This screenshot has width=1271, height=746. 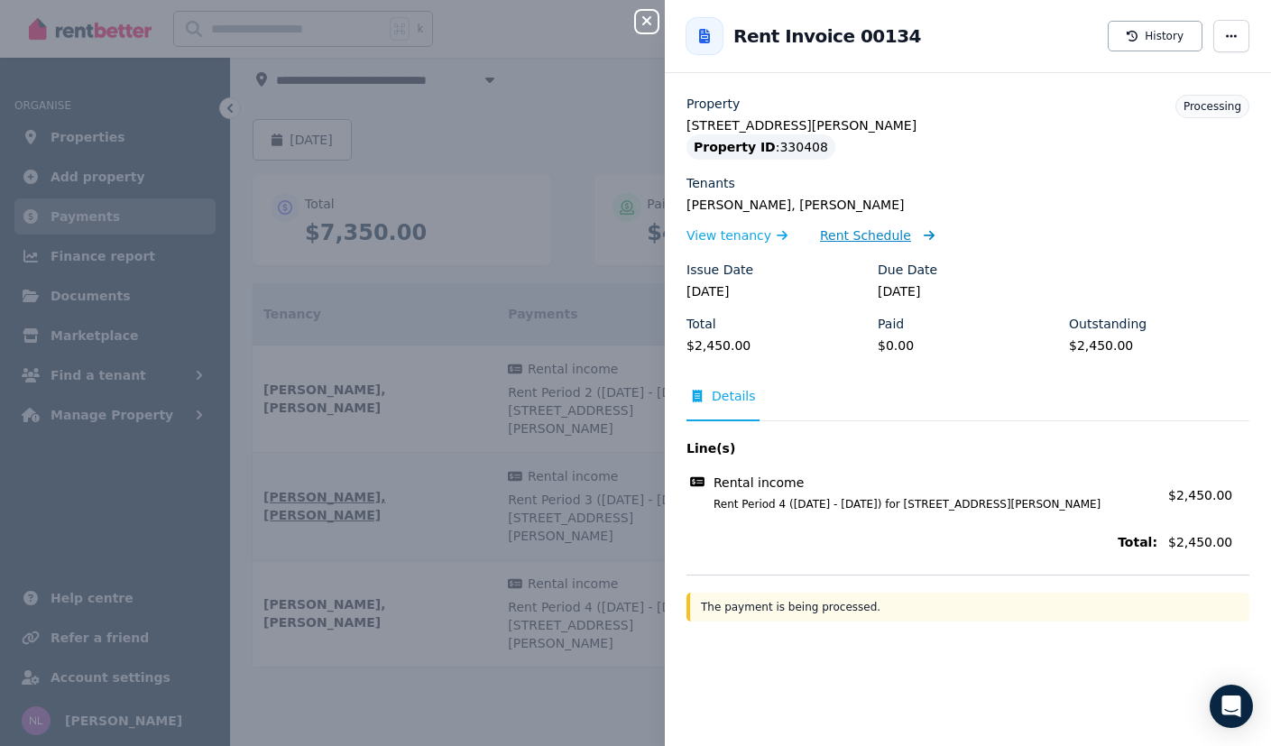 I want to click on a: Rent Schedule, so click(x=877, y=235).